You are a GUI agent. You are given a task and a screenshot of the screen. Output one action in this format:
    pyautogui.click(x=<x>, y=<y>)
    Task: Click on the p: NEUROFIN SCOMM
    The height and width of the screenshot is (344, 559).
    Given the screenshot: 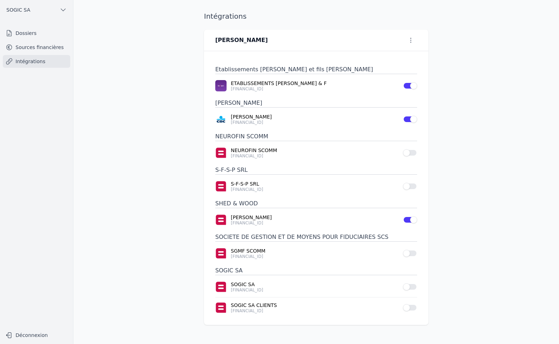 What is the action you would take?
    pyautogui.click(x=315, y=150)
    